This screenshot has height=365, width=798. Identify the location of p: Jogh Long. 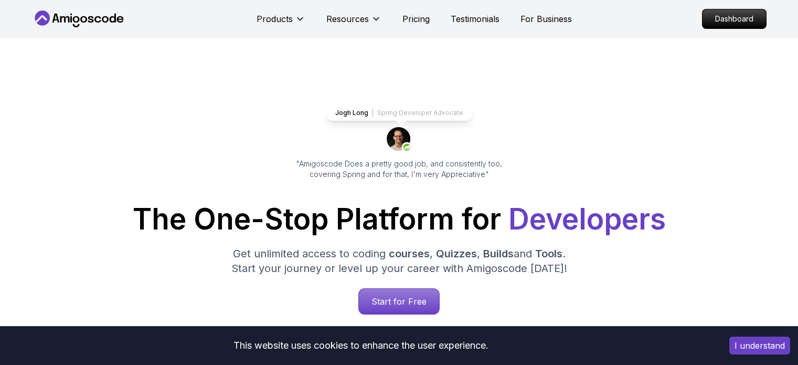
(351, 113).